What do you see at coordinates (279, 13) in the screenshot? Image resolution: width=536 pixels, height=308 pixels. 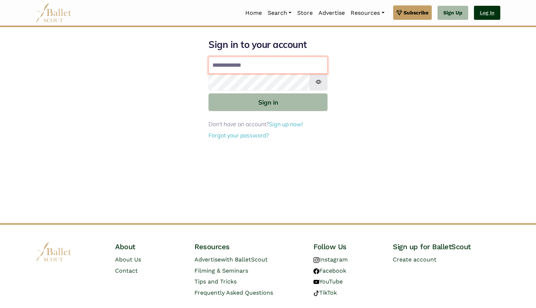 I see `a: Search` at bounding box center [279, 13].